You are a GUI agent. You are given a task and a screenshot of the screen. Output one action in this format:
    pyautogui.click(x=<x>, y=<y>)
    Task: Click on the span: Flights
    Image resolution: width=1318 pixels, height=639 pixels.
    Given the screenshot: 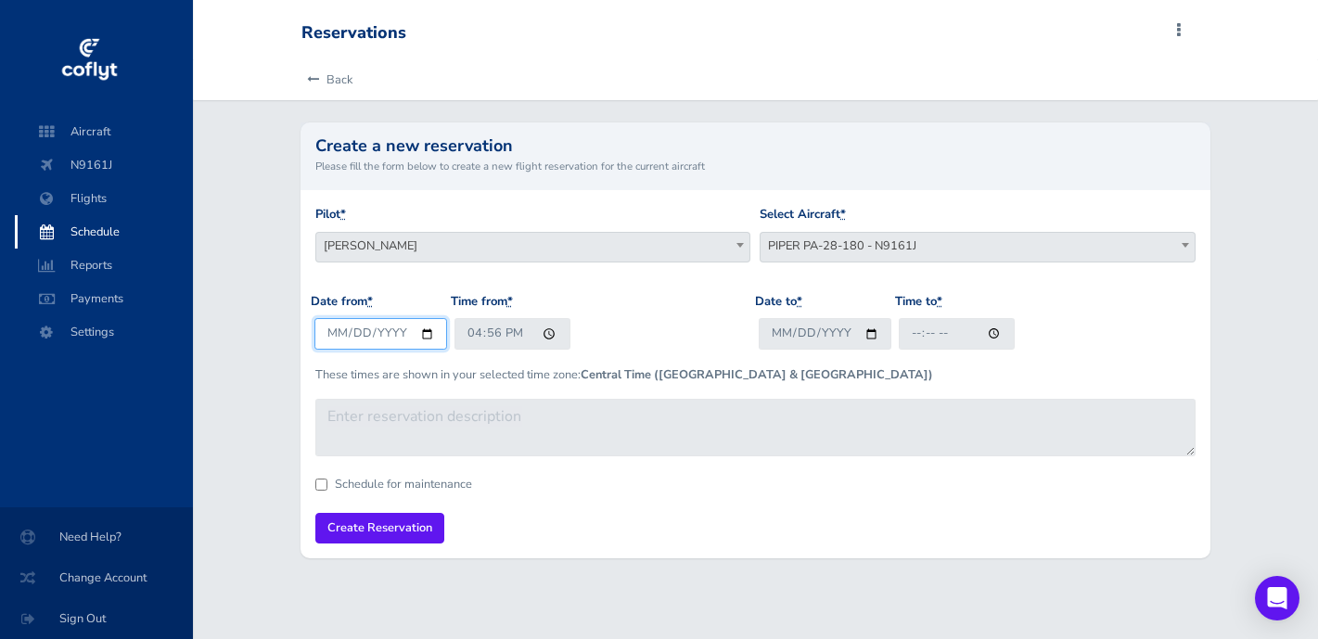 What is the action you would take?
    pyautogui.click(x=104, y=199)
    